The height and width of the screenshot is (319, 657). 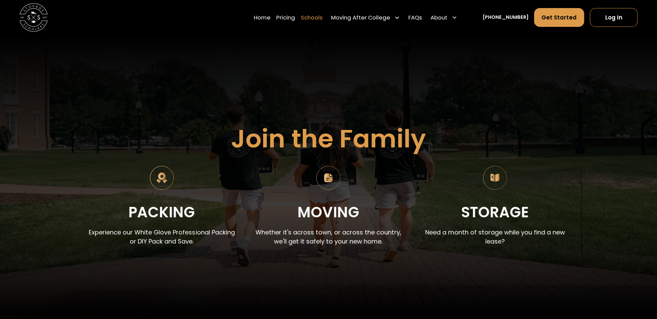 What do you see at coordinates (312, 17) in the screenshot?
I see `a: Schools` at bounding box center [312, 17].